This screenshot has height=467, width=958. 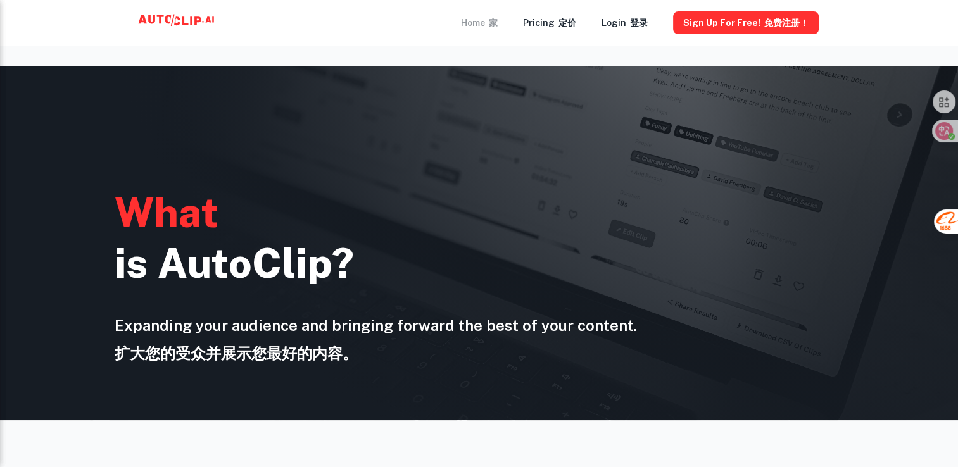 I want to click on font: 免费注册！, so click(x=787, y=23).